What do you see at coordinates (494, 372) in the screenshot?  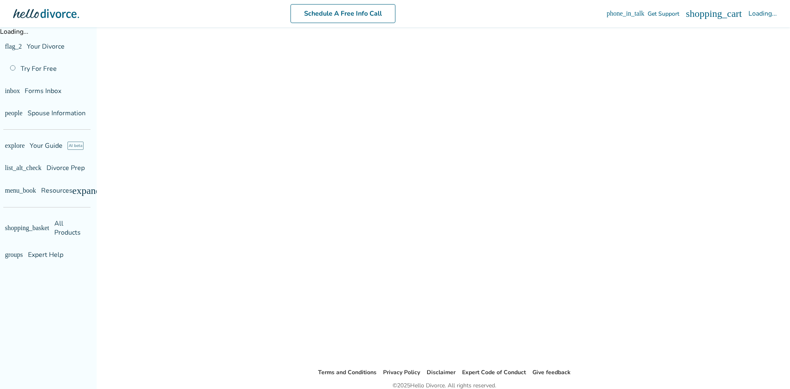 I see `a: Expert Code of Conduct` at bounding box center [494, 372].